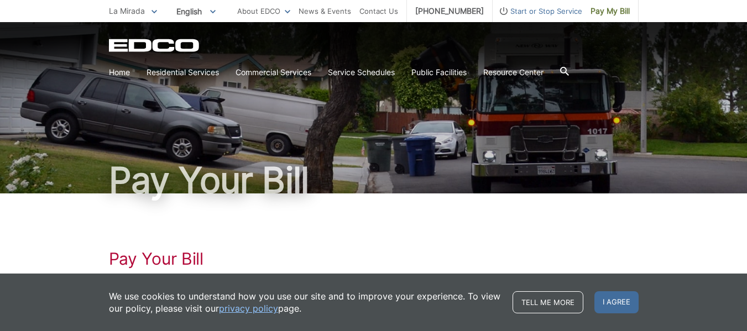  I want to click on span: English, so click(196, 11).